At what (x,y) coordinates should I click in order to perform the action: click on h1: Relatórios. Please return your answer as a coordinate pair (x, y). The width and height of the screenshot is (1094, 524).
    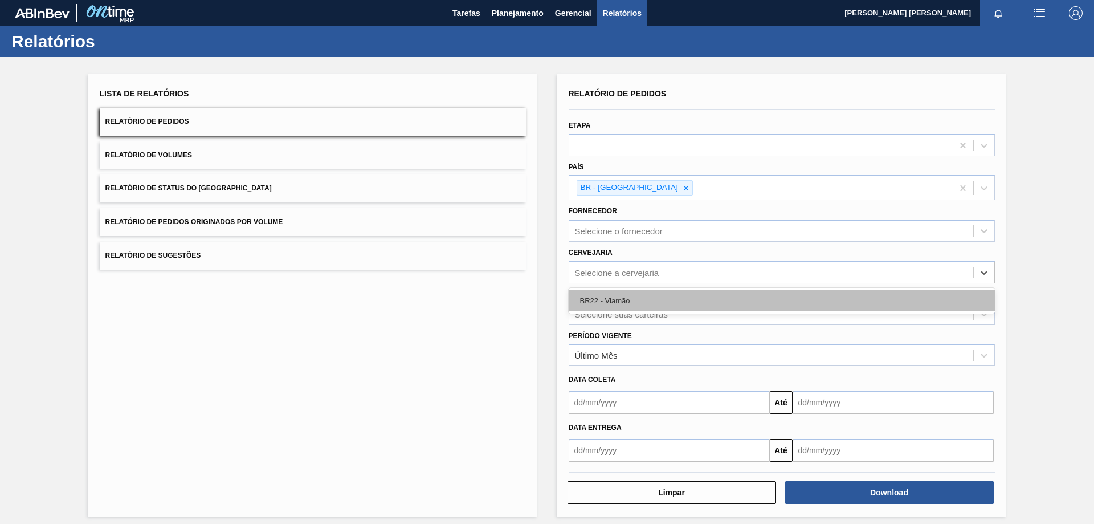
    Looking at the image, I should click on (112, 41).